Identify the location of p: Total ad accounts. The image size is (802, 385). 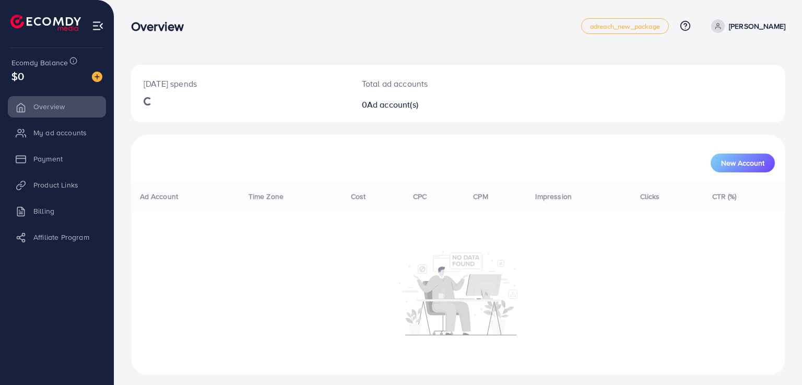
(431, 84).